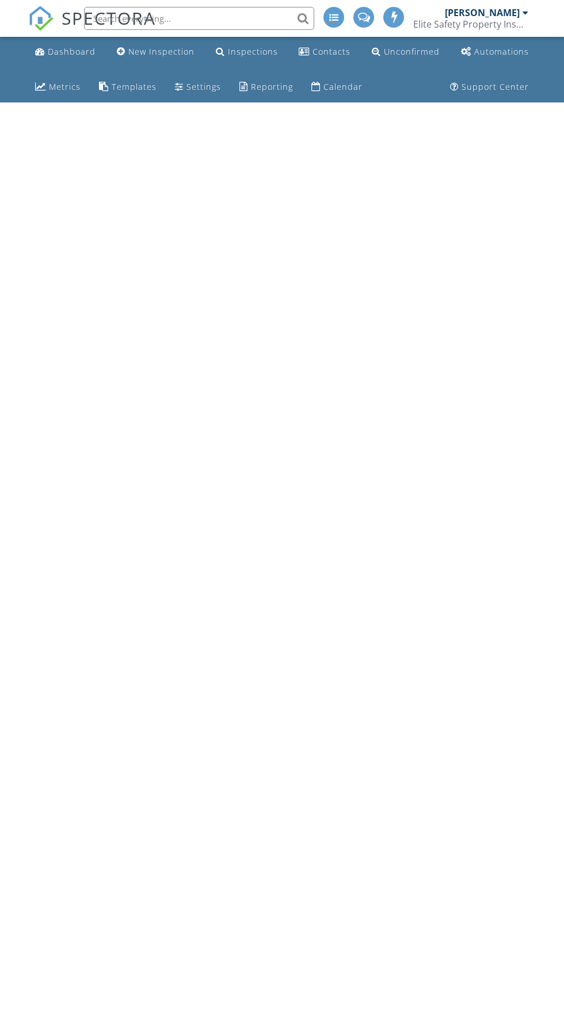 Image resolution: width=564 pixels, height=1035 pixels. Describe the element at coordinates (332, 51) in the screenshot. I see `div: Contacts` at that location.